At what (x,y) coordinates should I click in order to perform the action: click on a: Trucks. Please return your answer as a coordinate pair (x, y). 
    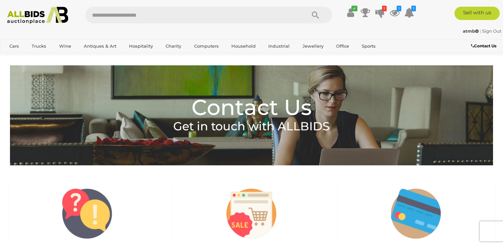
    Looking at the image, I should click on (39, 46).